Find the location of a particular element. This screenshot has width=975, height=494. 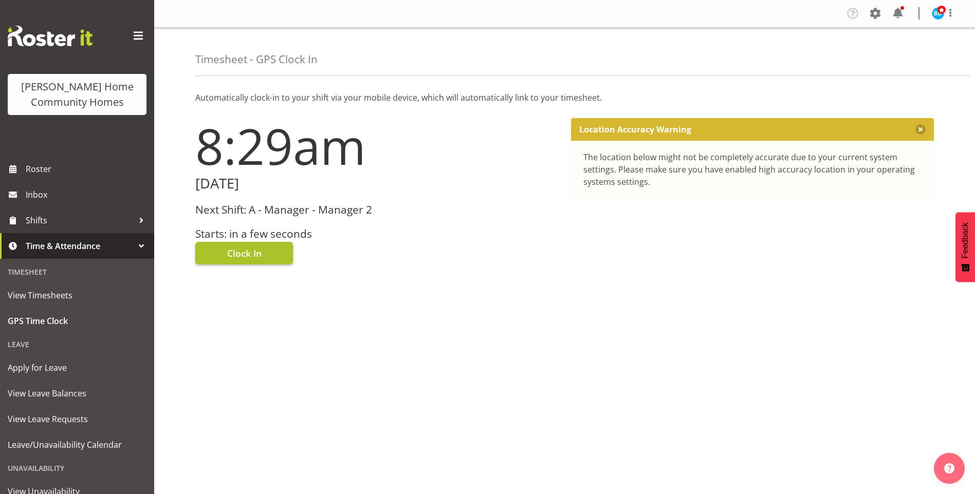

span: Apply for Leave is located at coordinates (77, 368).